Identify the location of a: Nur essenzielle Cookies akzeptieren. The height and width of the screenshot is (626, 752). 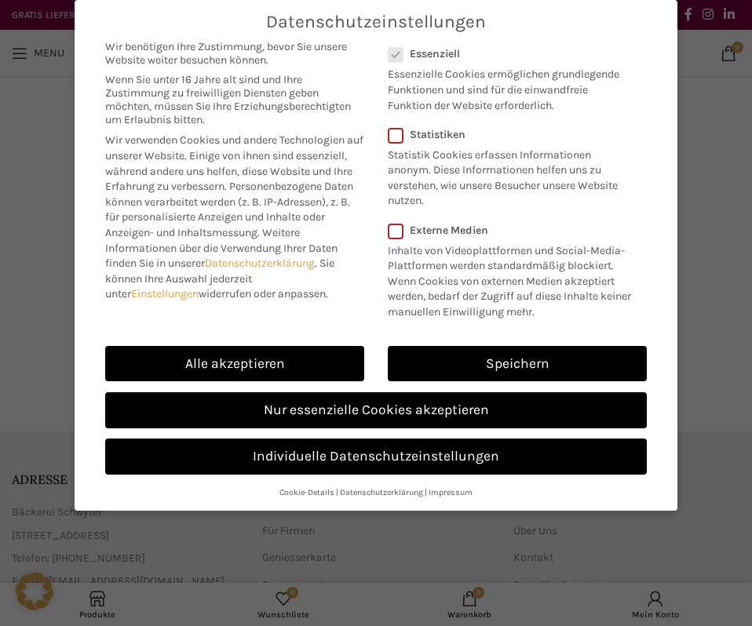
(376, 410).